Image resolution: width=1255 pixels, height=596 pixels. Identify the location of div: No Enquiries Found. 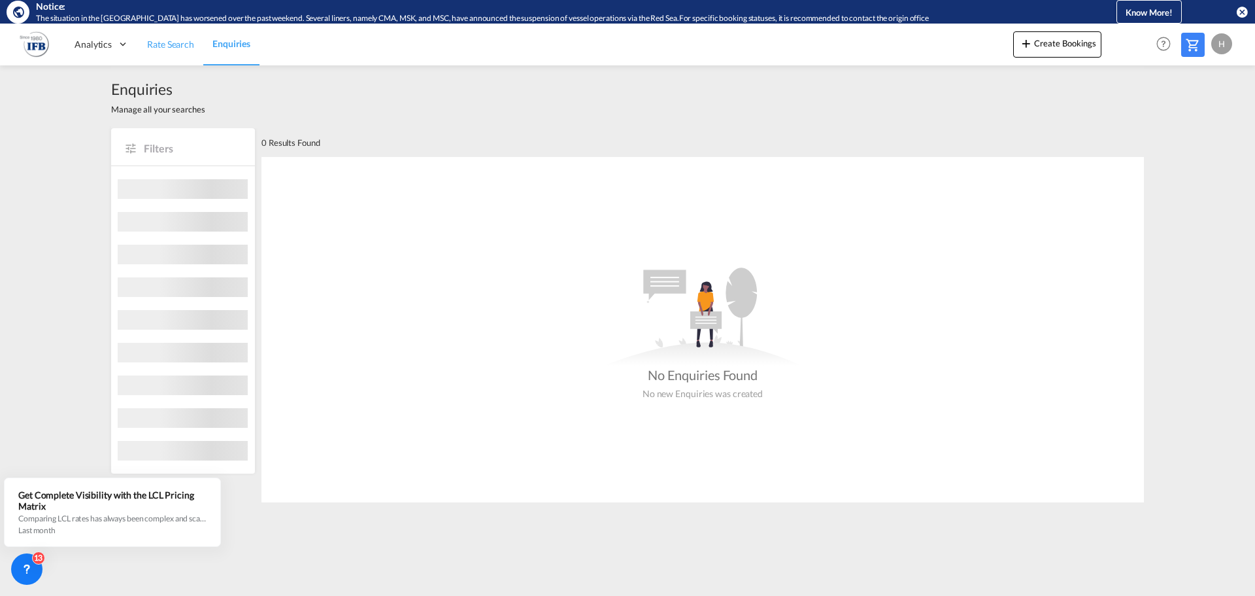
(703, 375).